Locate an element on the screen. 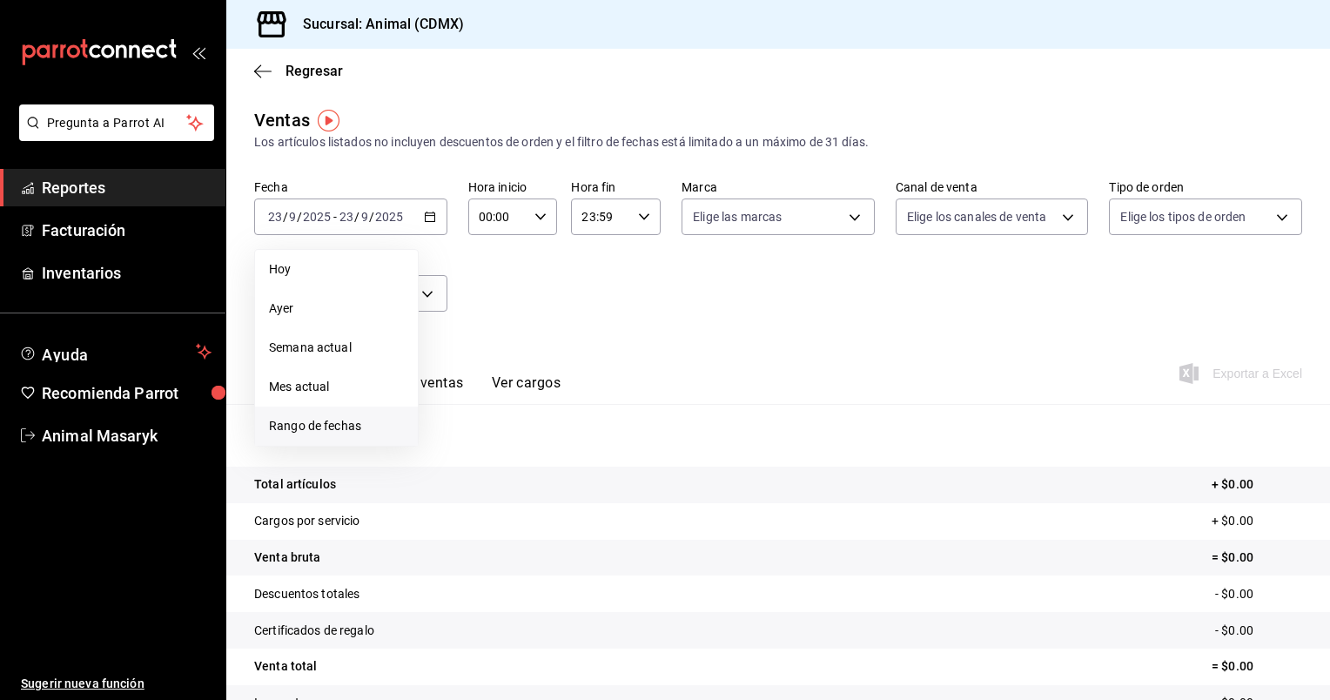  button: Ver cargos is located at coordinates (527, 389).